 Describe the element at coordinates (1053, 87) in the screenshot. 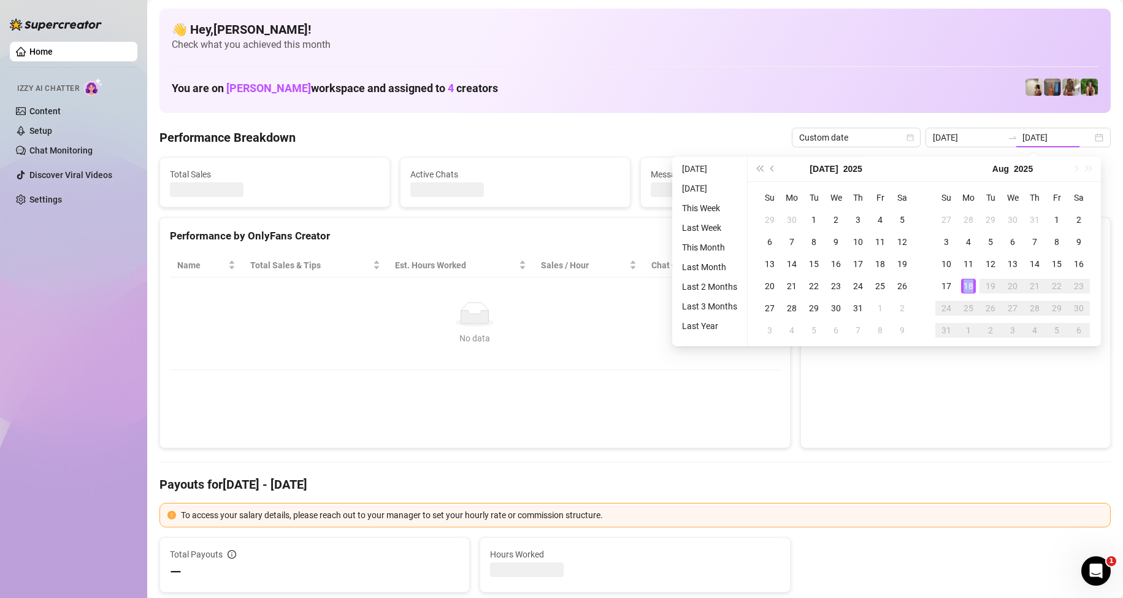

I see `img: Wayne` at that location.